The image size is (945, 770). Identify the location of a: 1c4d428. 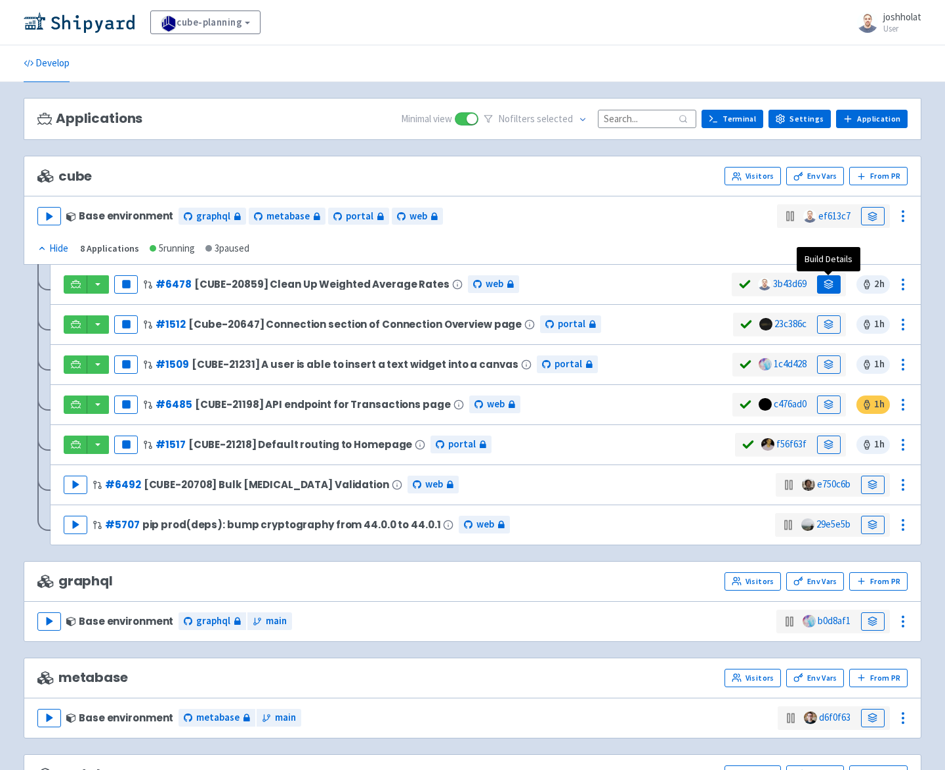
(791, 363).